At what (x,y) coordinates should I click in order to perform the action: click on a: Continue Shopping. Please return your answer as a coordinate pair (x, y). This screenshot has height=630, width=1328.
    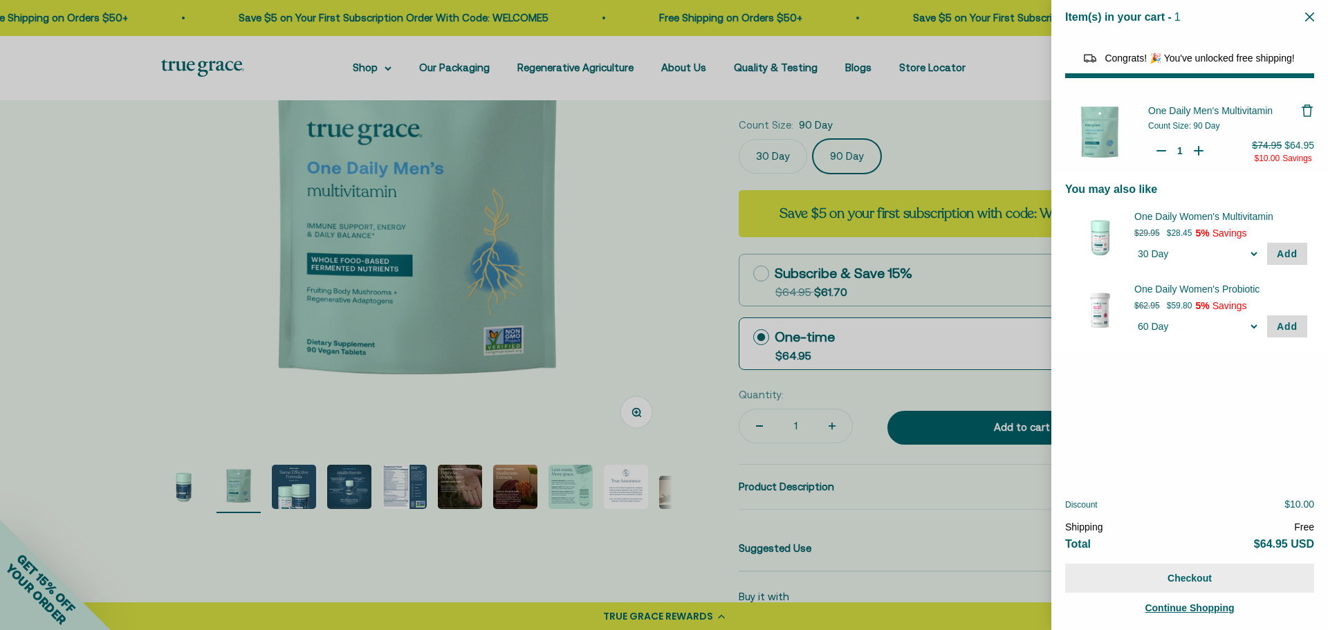
    Looking at the image, I should click on (1190, 608).